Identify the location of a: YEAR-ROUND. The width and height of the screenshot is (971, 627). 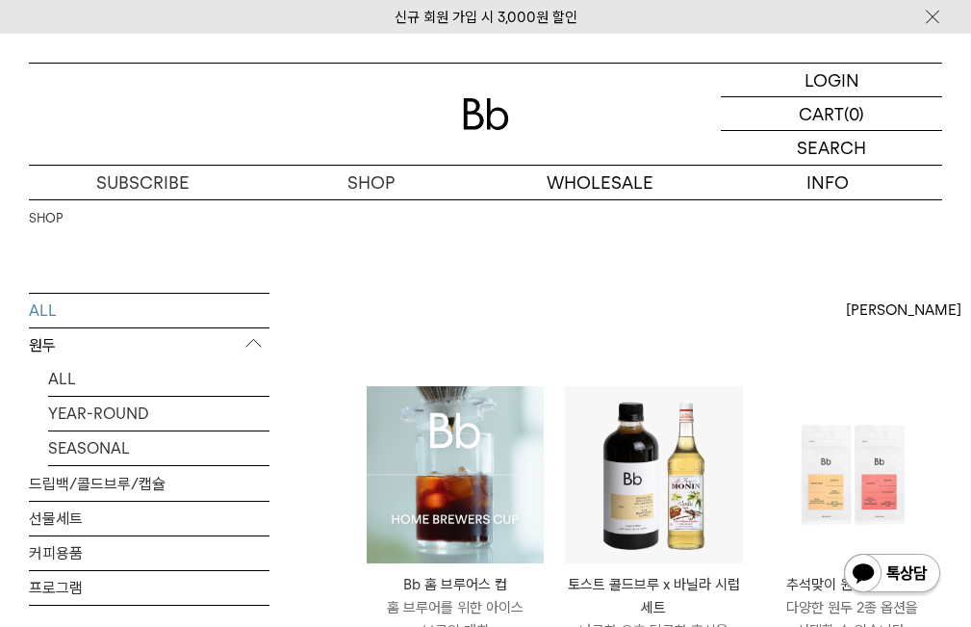
(159, 413).